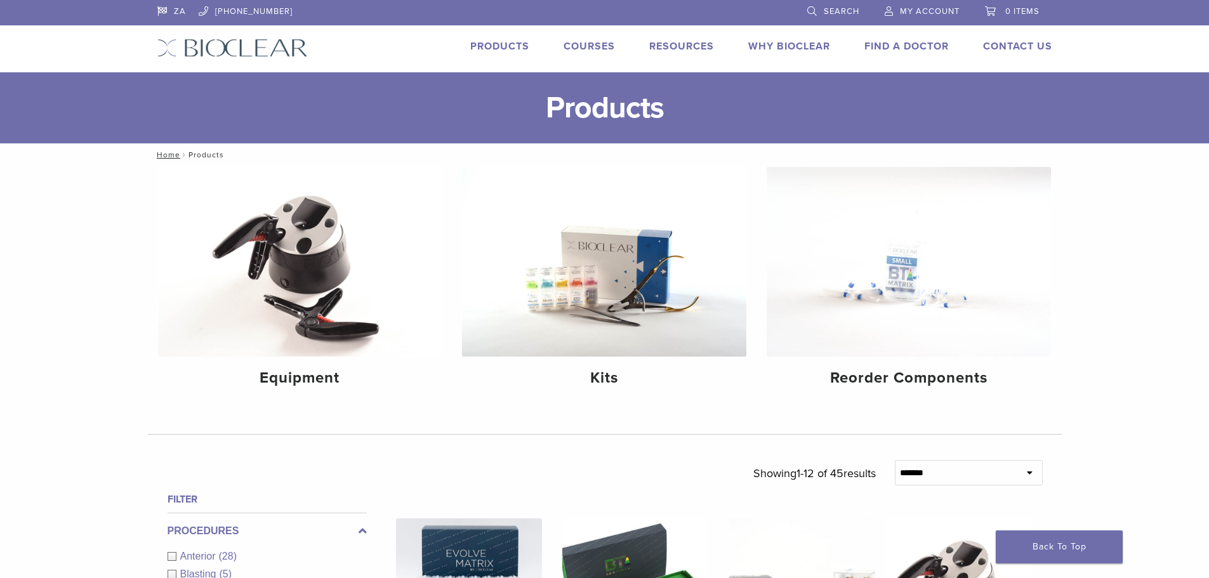 The width and height of the screenshot is (1209, 578). Describe the element at coordinates (1017, 46) in the screenshot. I see `a: Contact Us` at that location.